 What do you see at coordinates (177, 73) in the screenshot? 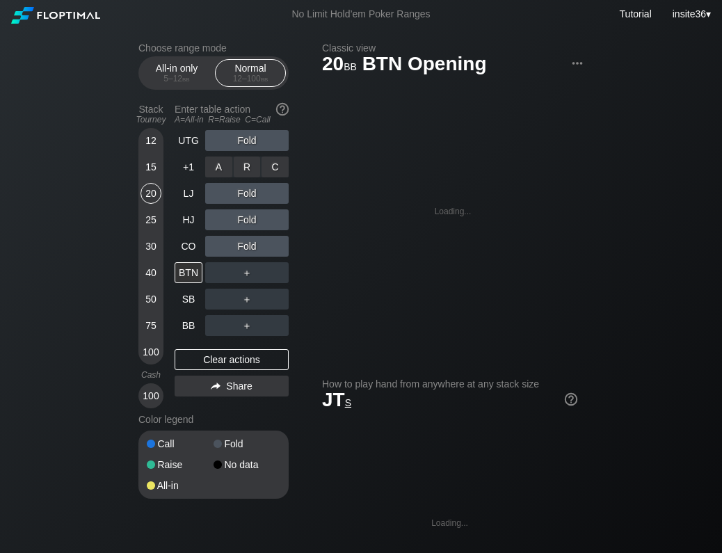
I see `div: All-in only` at bounding box center [177, 73].